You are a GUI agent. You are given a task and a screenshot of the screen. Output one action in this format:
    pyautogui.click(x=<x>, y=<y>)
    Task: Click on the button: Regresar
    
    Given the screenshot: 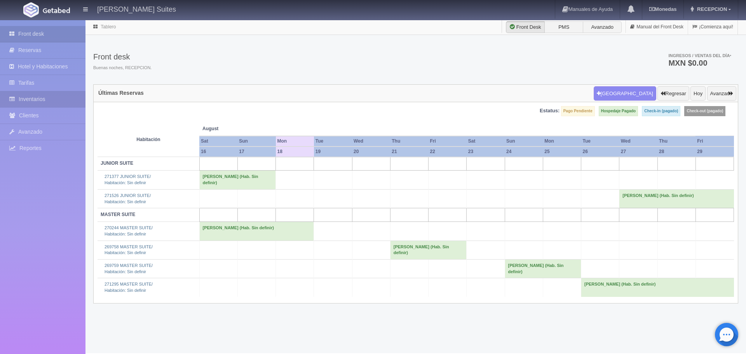 What is the action you would take?
    pyautogui.click(x=673, y=94)
    